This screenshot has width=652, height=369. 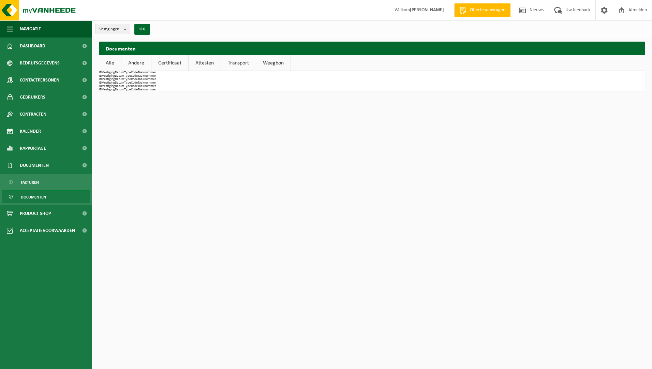 I want to click on a: Attesten, so click(x=205, y=63).